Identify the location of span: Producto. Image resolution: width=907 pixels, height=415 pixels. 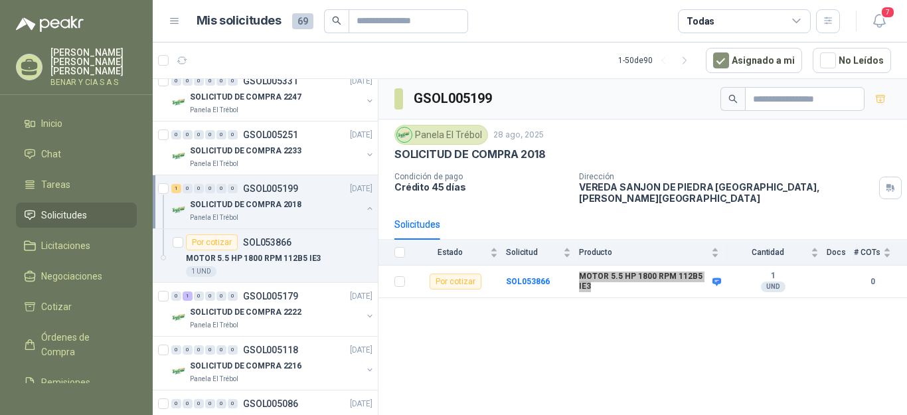
(644, 252).